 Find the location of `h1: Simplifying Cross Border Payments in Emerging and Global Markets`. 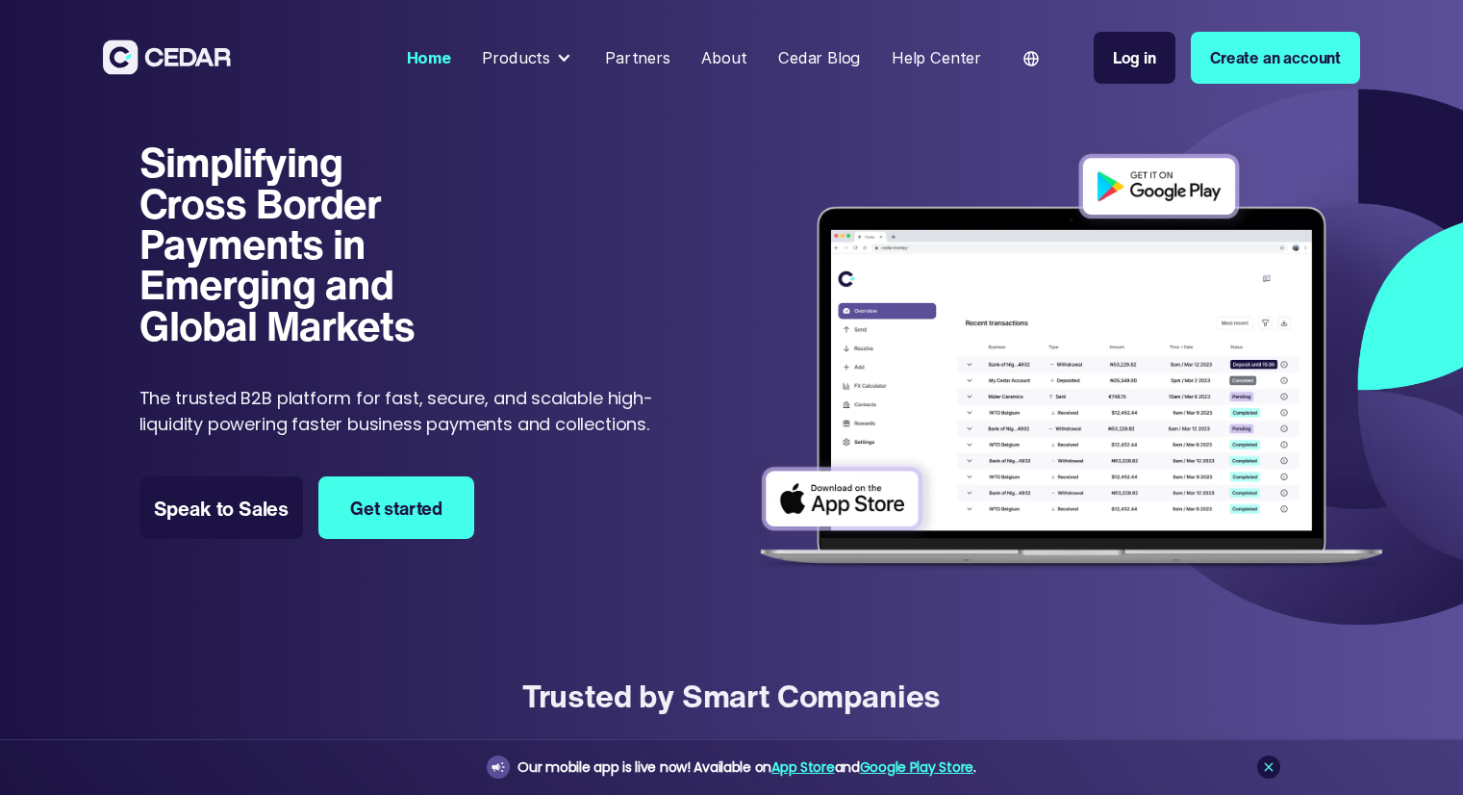

h1: Simplifying Cross Border Payments in Emerging and Global Markets is located at coordinates (298, 243).